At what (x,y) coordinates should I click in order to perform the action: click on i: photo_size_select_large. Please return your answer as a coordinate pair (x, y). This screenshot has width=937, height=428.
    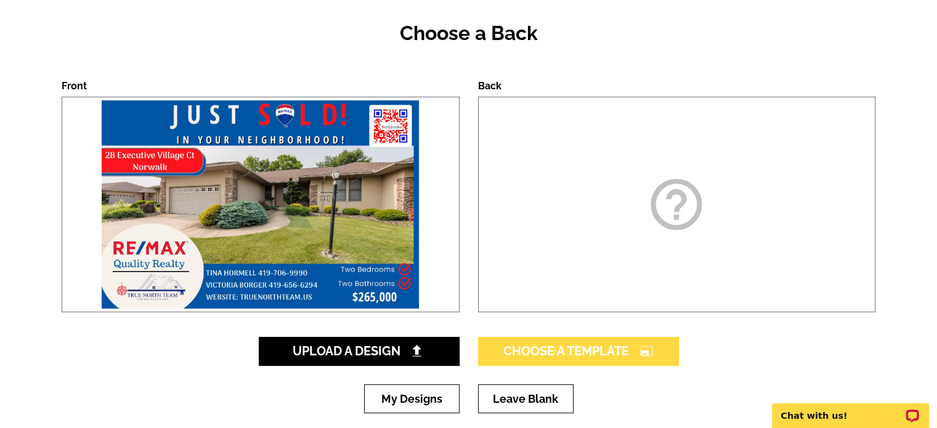
    Looking at the image, I should click on (647, 351).